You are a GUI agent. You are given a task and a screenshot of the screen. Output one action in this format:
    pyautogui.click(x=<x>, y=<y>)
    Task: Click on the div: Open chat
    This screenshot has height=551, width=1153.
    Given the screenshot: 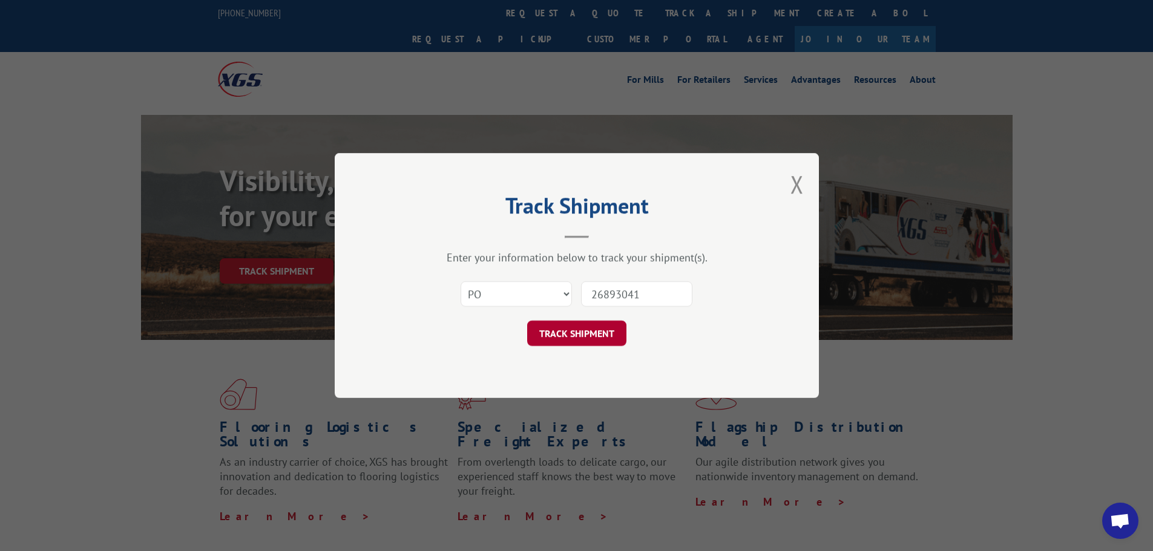 What is the action you would take?
    pyautogui.click(x=1120, y=521)
    